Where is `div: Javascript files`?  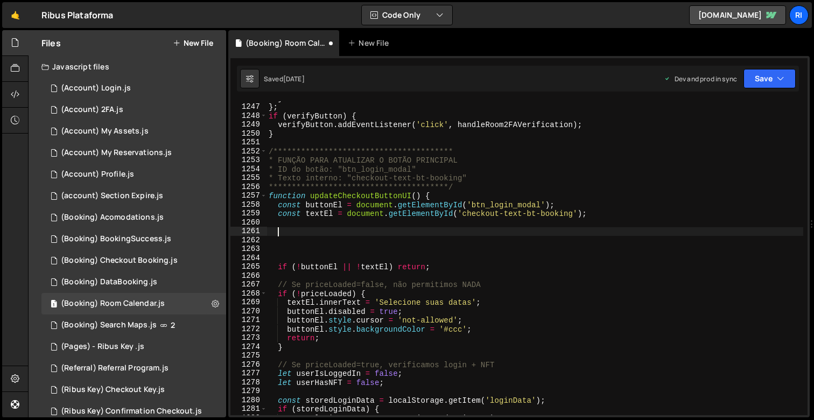 div: Javascript files is located at coordinates (127, 67).